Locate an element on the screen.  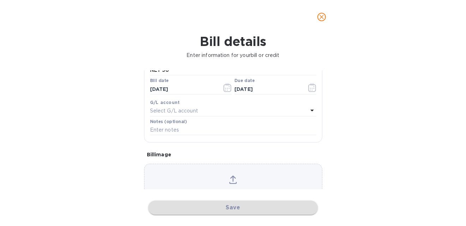
p: Enter information for your bill or credit is located at coordinates (233, 55).